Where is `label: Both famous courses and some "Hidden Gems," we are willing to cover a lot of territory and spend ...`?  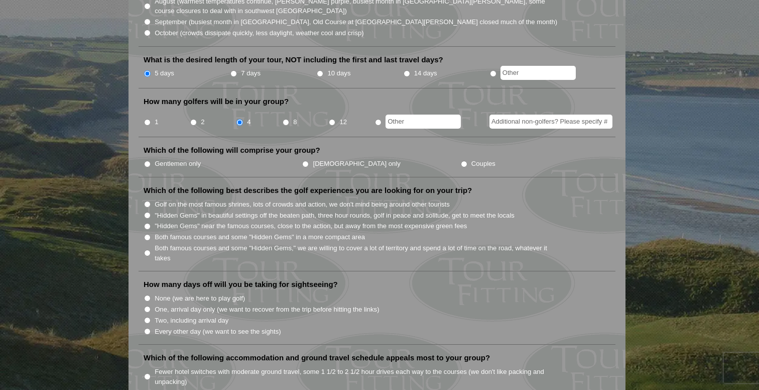
label: Both famous courses and some "Hidden Gems," we are willing to cover a lot of territory and spend ... is located at coordinates (357, 253).